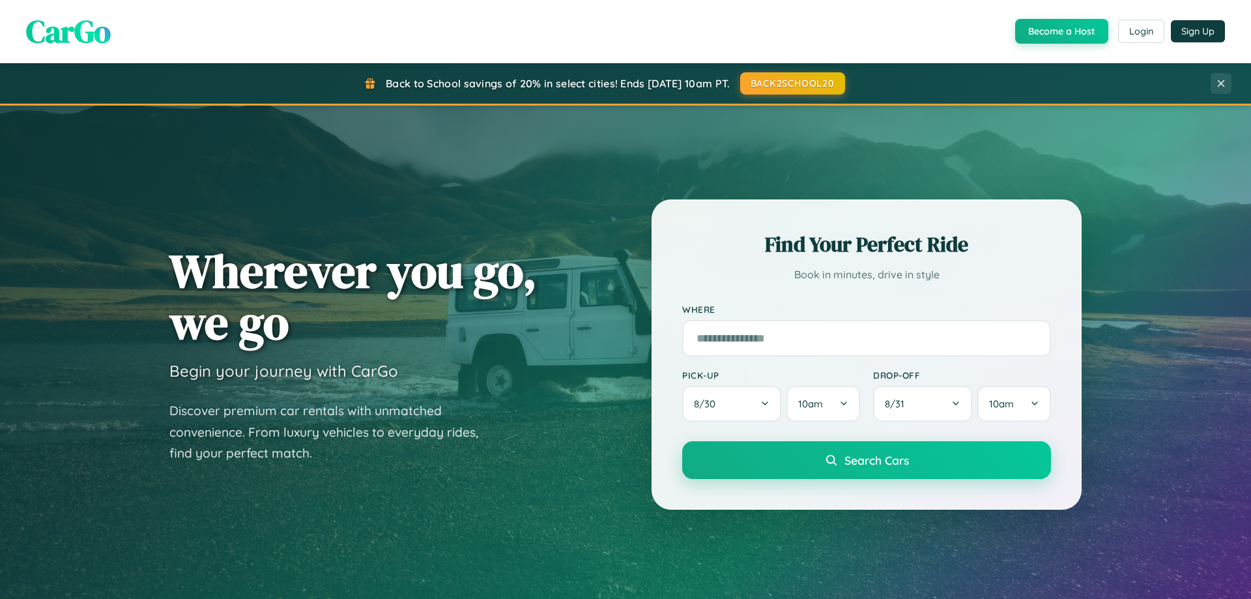 The height and width of the screenshot is (599, 1251). I want to click on button: 8/30, so click(732, 403).